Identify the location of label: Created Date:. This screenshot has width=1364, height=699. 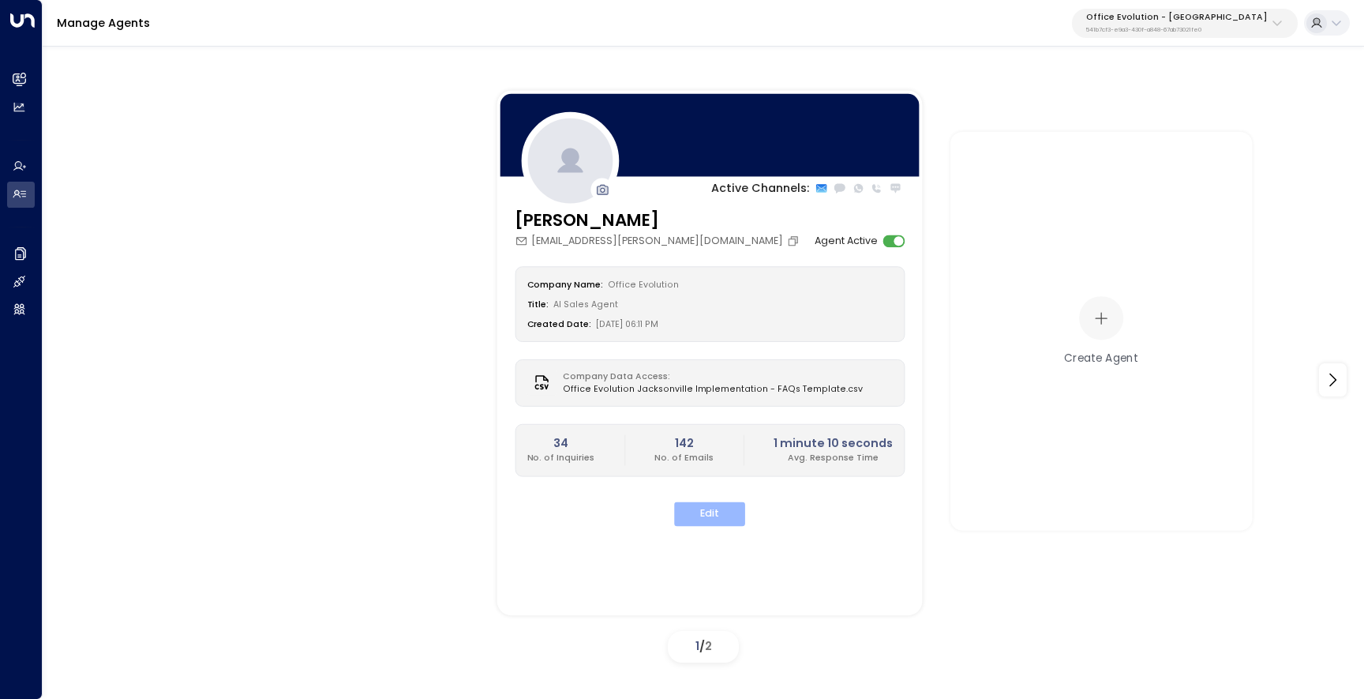
(560, 324).